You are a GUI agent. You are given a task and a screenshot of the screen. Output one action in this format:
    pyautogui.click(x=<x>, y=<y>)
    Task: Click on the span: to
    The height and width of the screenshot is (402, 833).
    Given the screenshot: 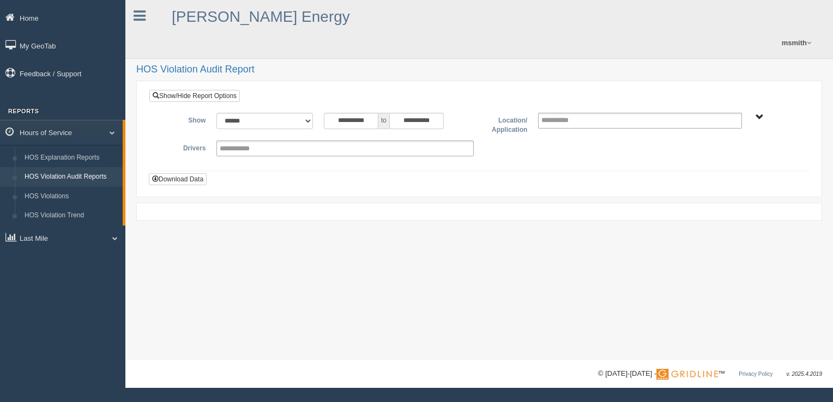 What is the action you would take?
    pyautogui.click(x=384, y=121)
    